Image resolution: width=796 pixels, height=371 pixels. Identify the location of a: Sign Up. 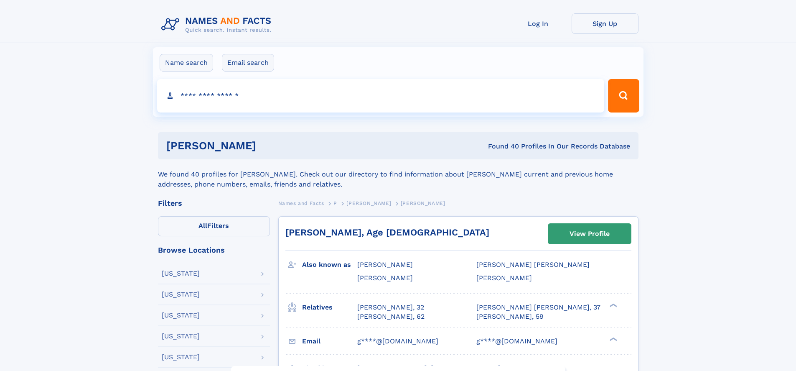
(605, 23).